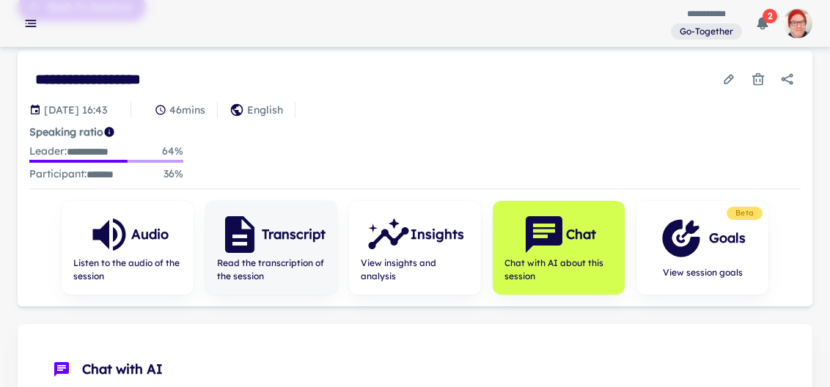 This screenshot has height=387, width=830. I want to click on button: GoalsView session goals, so click(703, 248).